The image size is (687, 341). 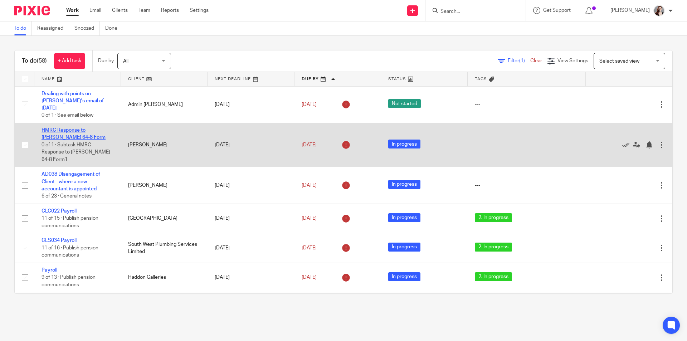 I want to click on span: 11 of 16 · Publish pension communications, so click(x=70, y=252).